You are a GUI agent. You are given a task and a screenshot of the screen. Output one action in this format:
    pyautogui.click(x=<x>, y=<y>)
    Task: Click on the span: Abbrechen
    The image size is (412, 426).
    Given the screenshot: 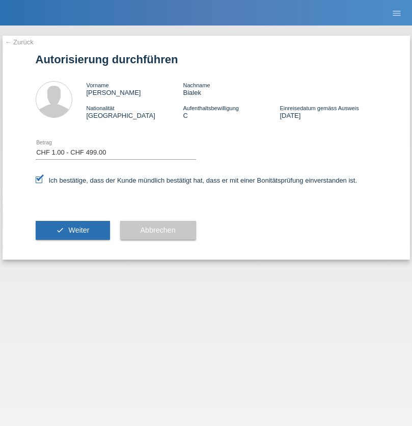 What is the action you would take?
    pyautogui.click(x=158, y=230)
    